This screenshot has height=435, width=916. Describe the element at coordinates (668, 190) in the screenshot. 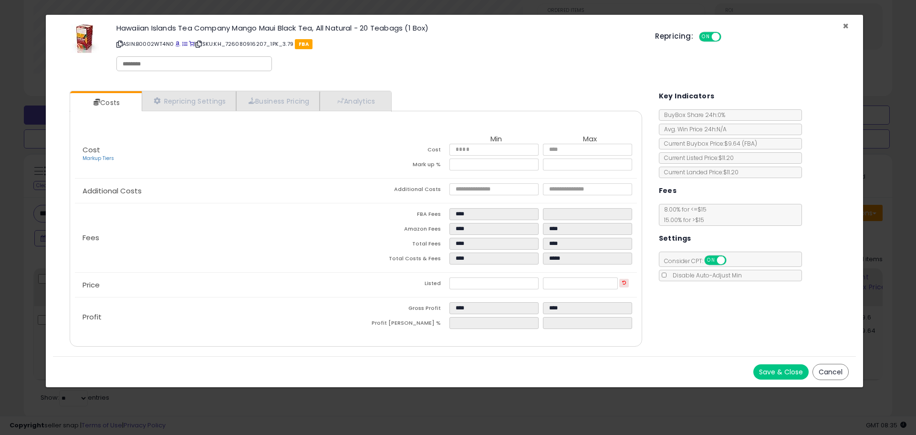

I see `h5: Fees` at that location.